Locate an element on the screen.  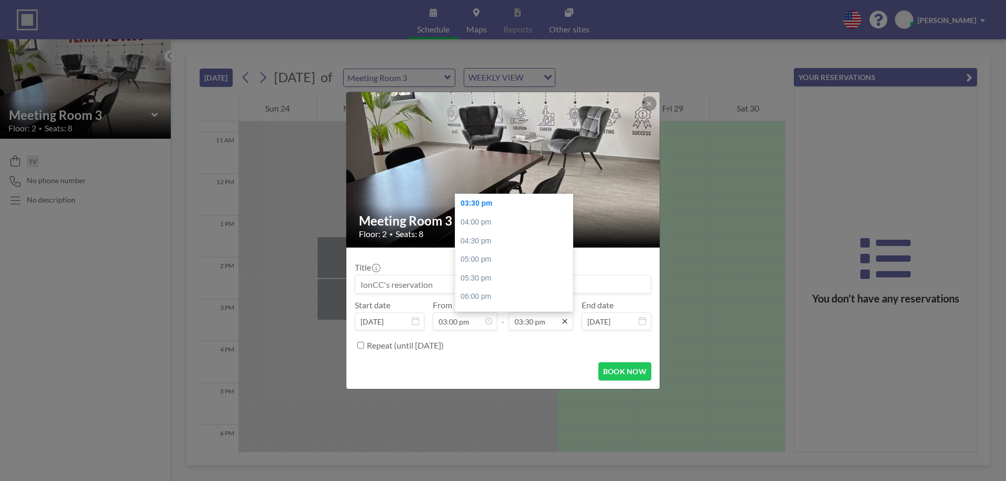
div: 04:30 pm is located at coordinates (516, 241).